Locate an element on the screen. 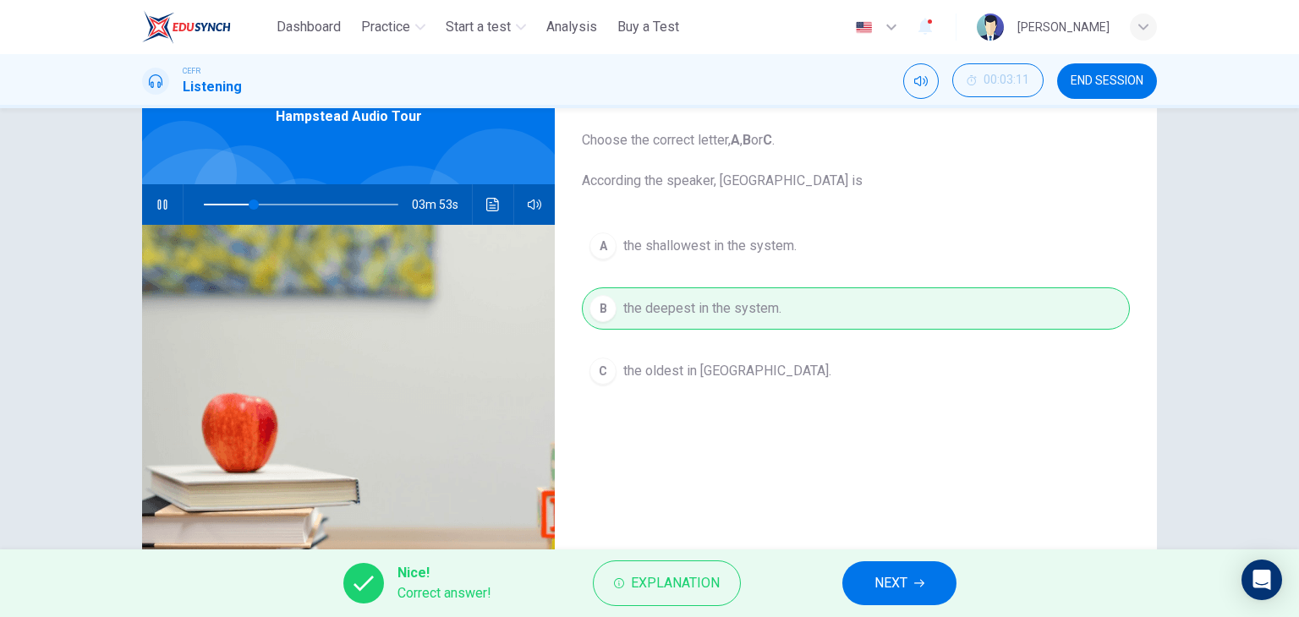  a: Analysis is located at coordinates (572, 27).